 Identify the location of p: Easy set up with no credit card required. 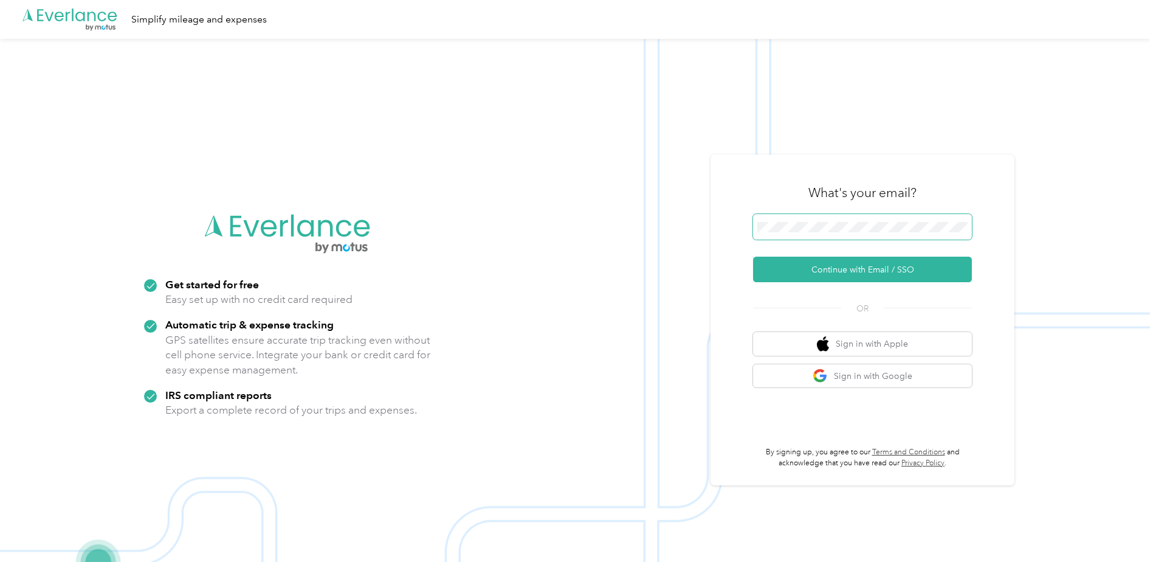
(259, 299).